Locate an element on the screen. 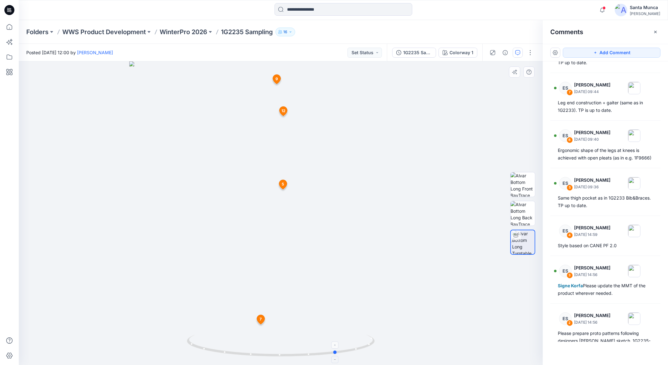  div: 7 is located at coordinates (570, 92).